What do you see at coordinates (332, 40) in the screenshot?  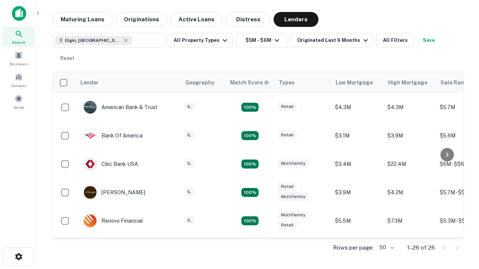 I see `button: Originated Last 6 Months` at bounding box center [332, 40].